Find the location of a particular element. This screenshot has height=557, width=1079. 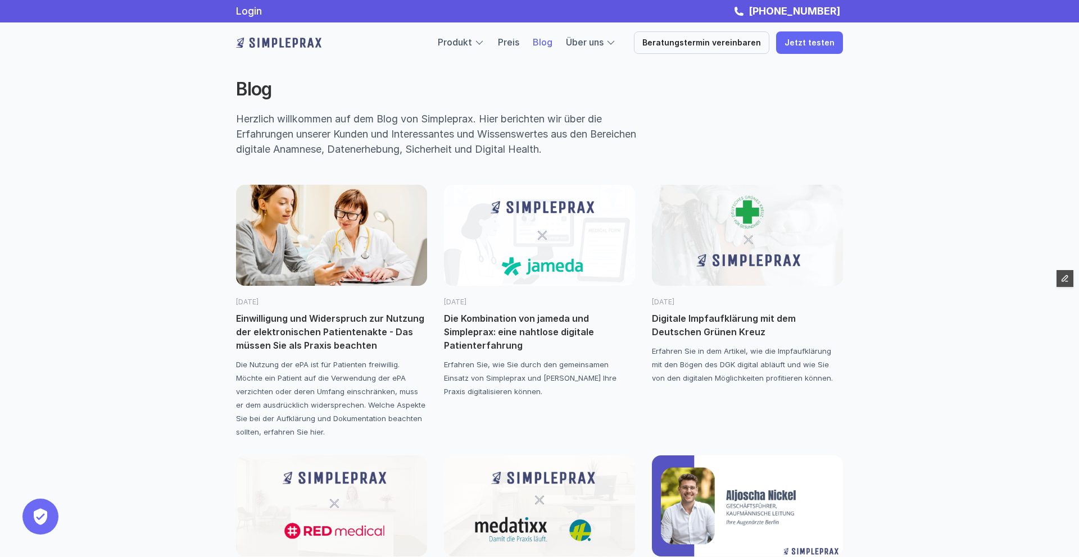

p: Digitale Impfaufklärung mit dem Deutschen Grünen Kreuz is located at coordinates (747, 325).